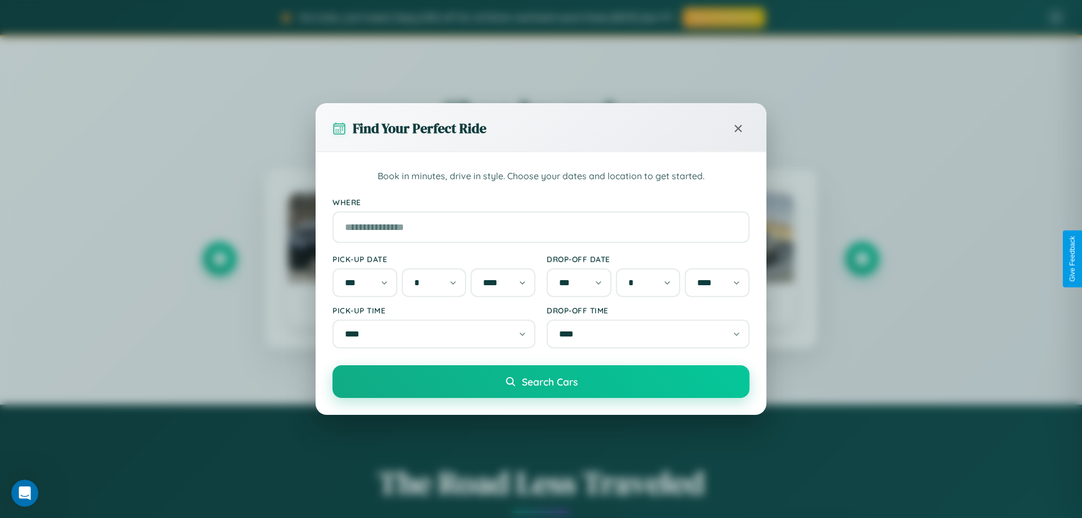 The image size is (1082, 518). Describe the element at coordinates (419, 128) in the screenshot. I see `h3: Find Your Perfect Ride` at that location.